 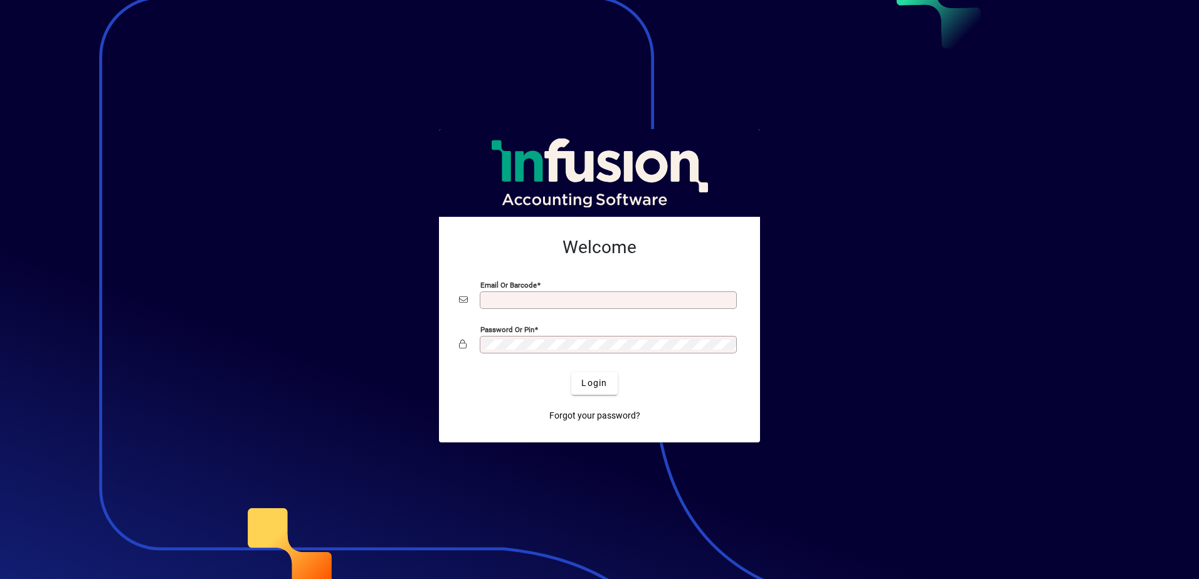 I want to click on mat-label: Password or Pin, so click(x=507, y=329).